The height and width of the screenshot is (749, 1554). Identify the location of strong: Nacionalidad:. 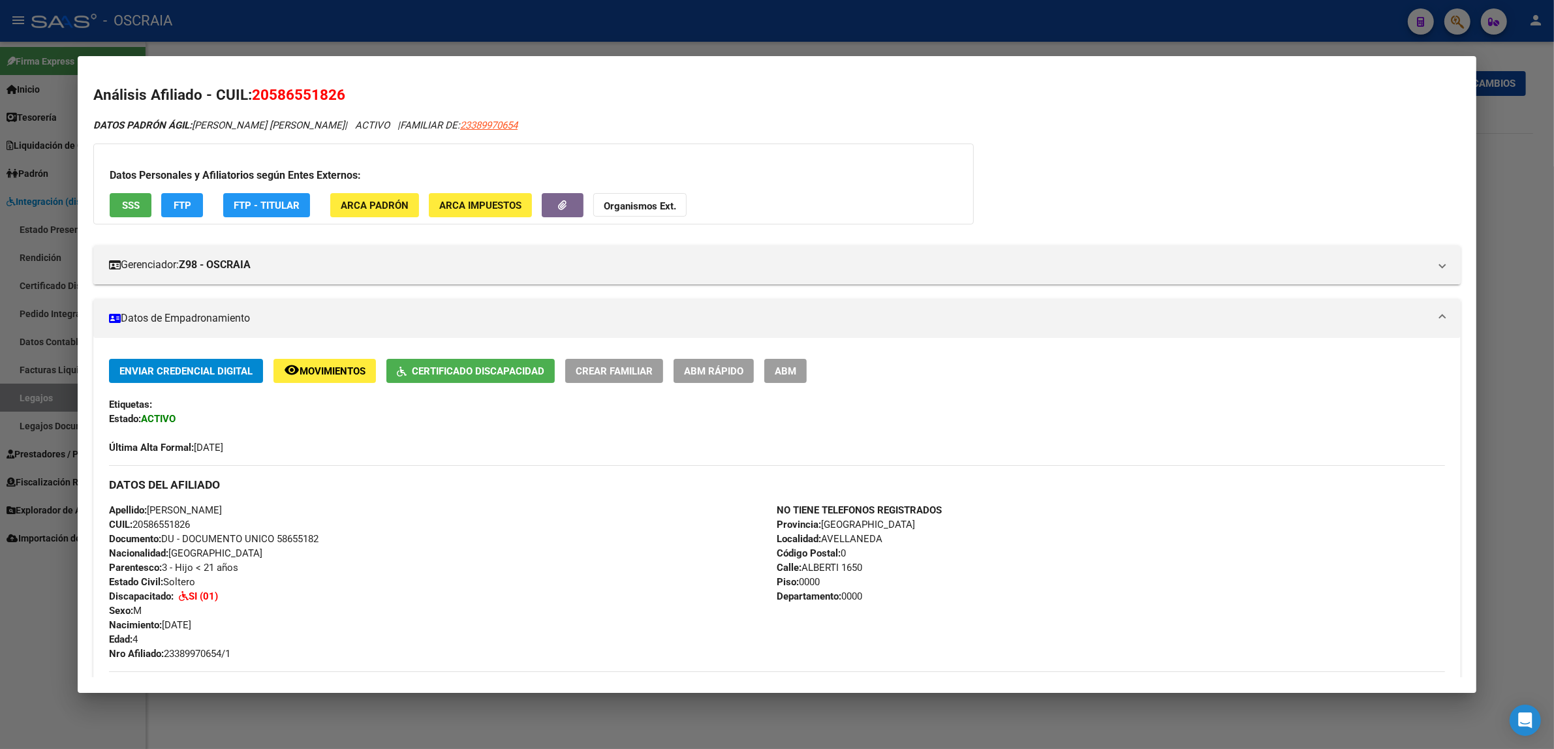
(138, 553).